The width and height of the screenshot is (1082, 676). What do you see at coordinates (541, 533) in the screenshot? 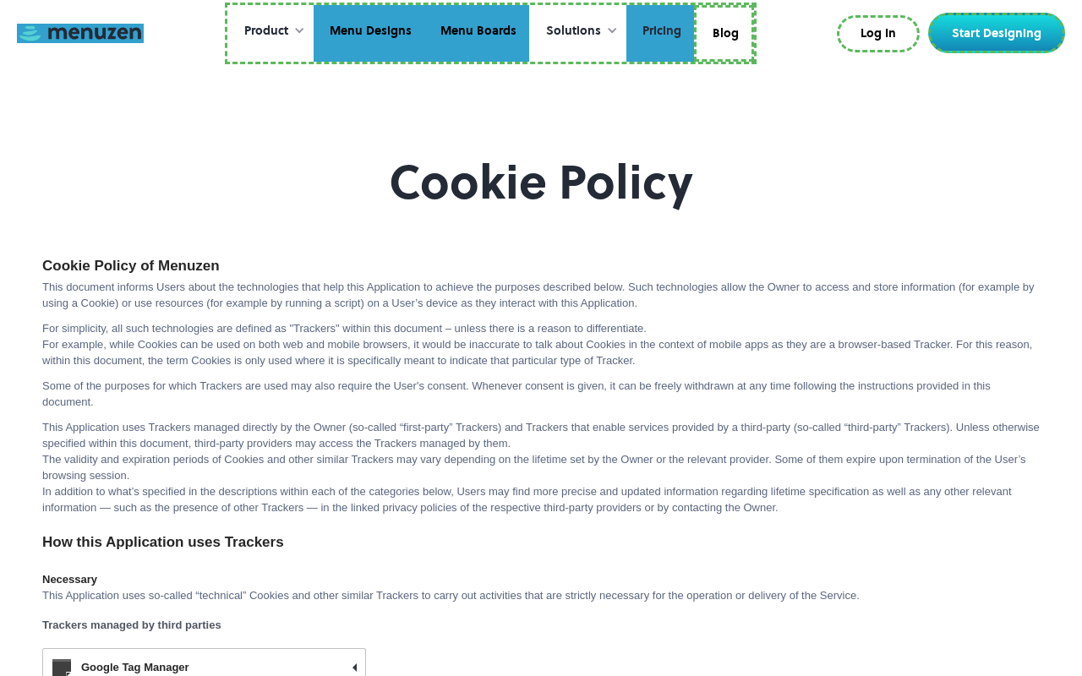
I see `h2: How this Application uses Trackers` at bounding box center [541, 533].